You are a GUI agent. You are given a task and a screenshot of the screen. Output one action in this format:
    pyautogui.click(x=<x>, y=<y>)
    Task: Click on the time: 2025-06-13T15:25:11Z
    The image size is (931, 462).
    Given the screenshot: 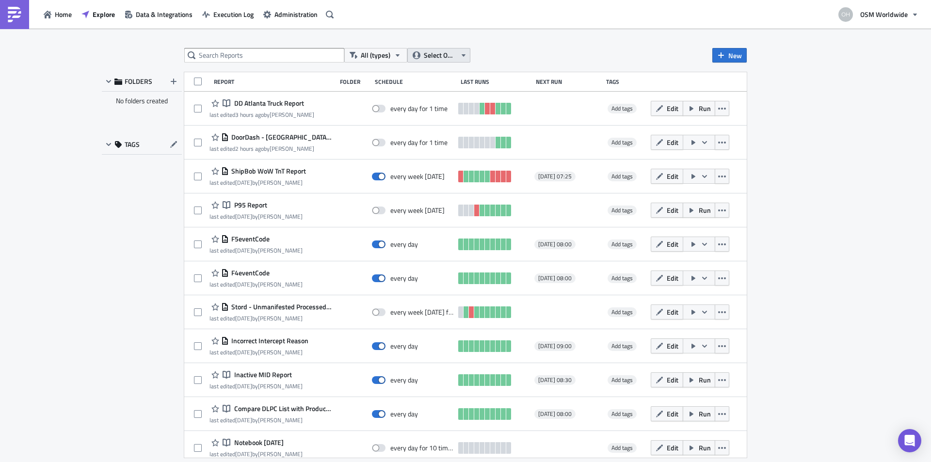 What is the action you would take?
    pyautogui.click(x=244, y=250)
    